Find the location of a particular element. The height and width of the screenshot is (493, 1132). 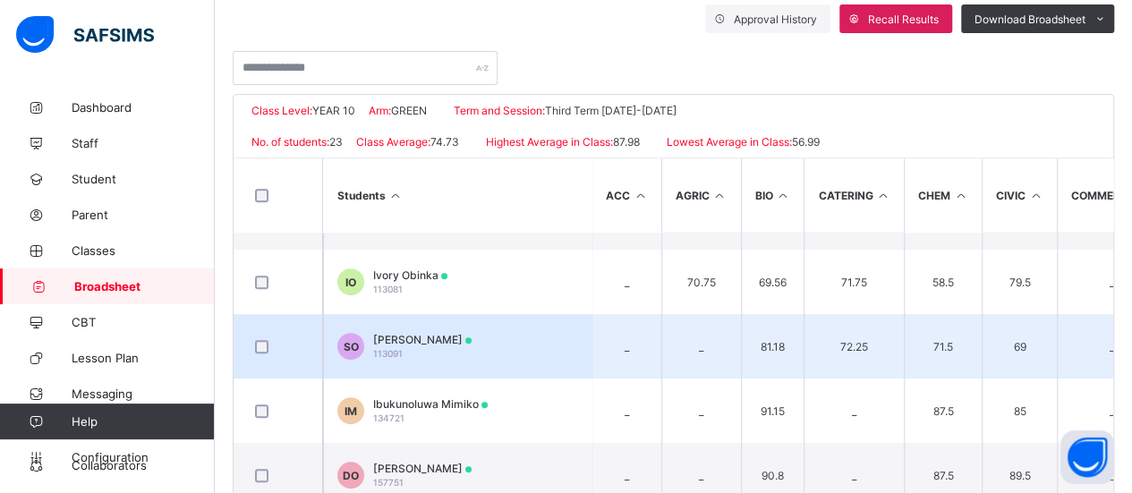

td: 71.75 is located at coordinates (853, 282).